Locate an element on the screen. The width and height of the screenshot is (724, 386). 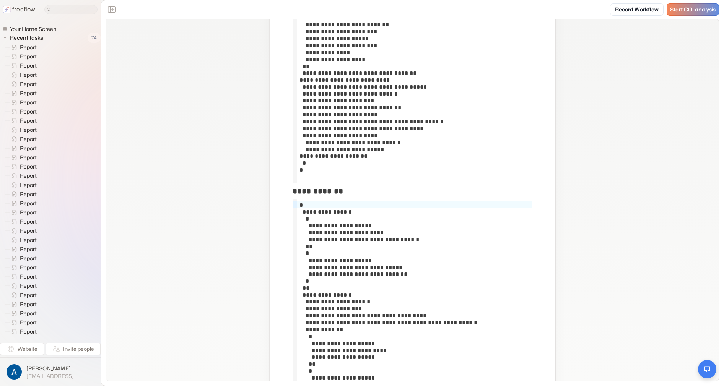
p: freeflow is located at coordinates (24, 10).